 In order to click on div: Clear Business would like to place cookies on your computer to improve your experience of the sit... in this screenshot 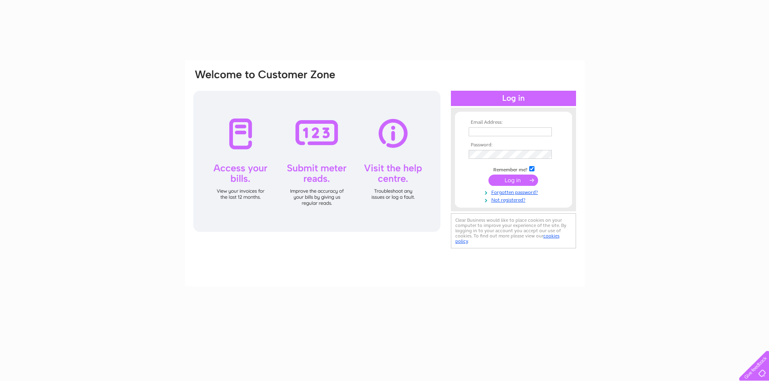, I will do `click(513, 231)`.